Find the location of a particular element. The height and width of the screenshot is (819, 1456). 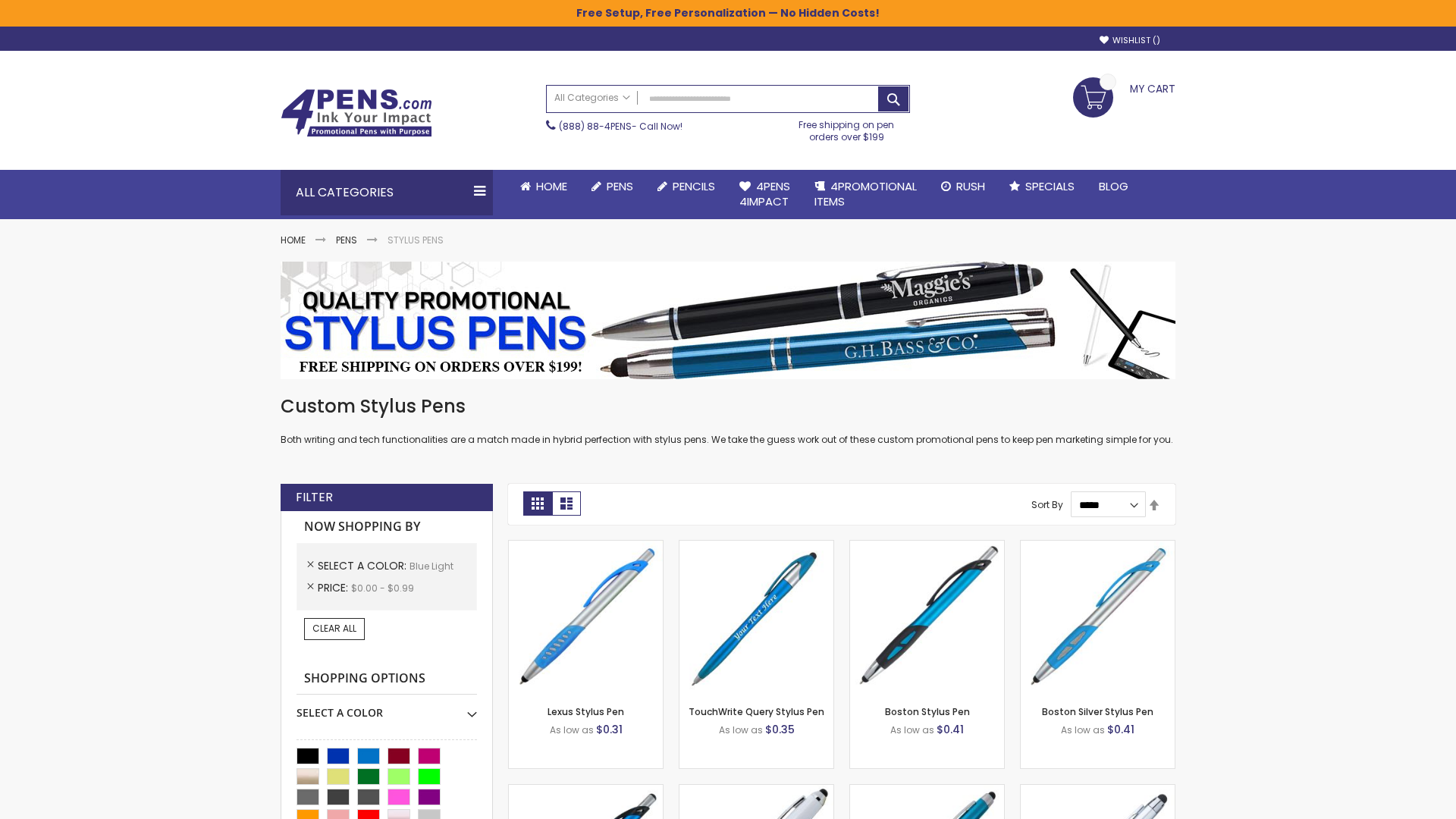

a: Lexus Stylus Pen is located at coordinates (585, 712).